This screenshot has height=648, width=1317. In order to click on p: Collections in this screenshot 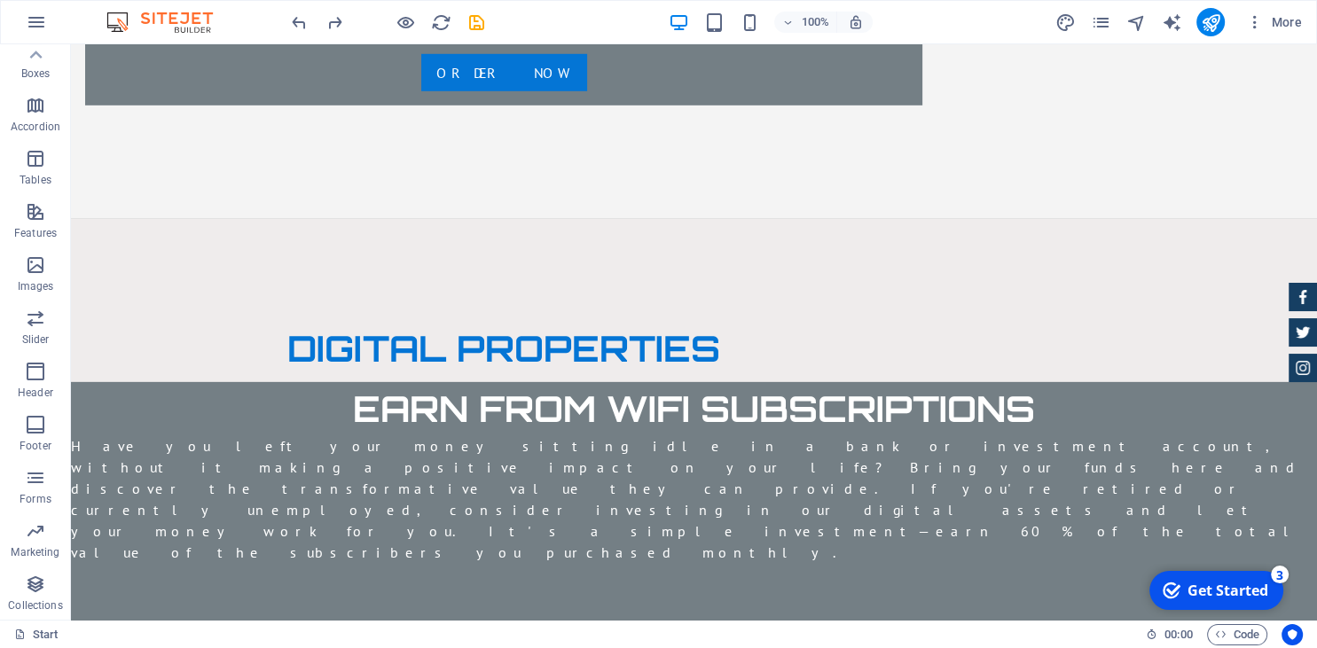, I will do `click(35, 606)`.